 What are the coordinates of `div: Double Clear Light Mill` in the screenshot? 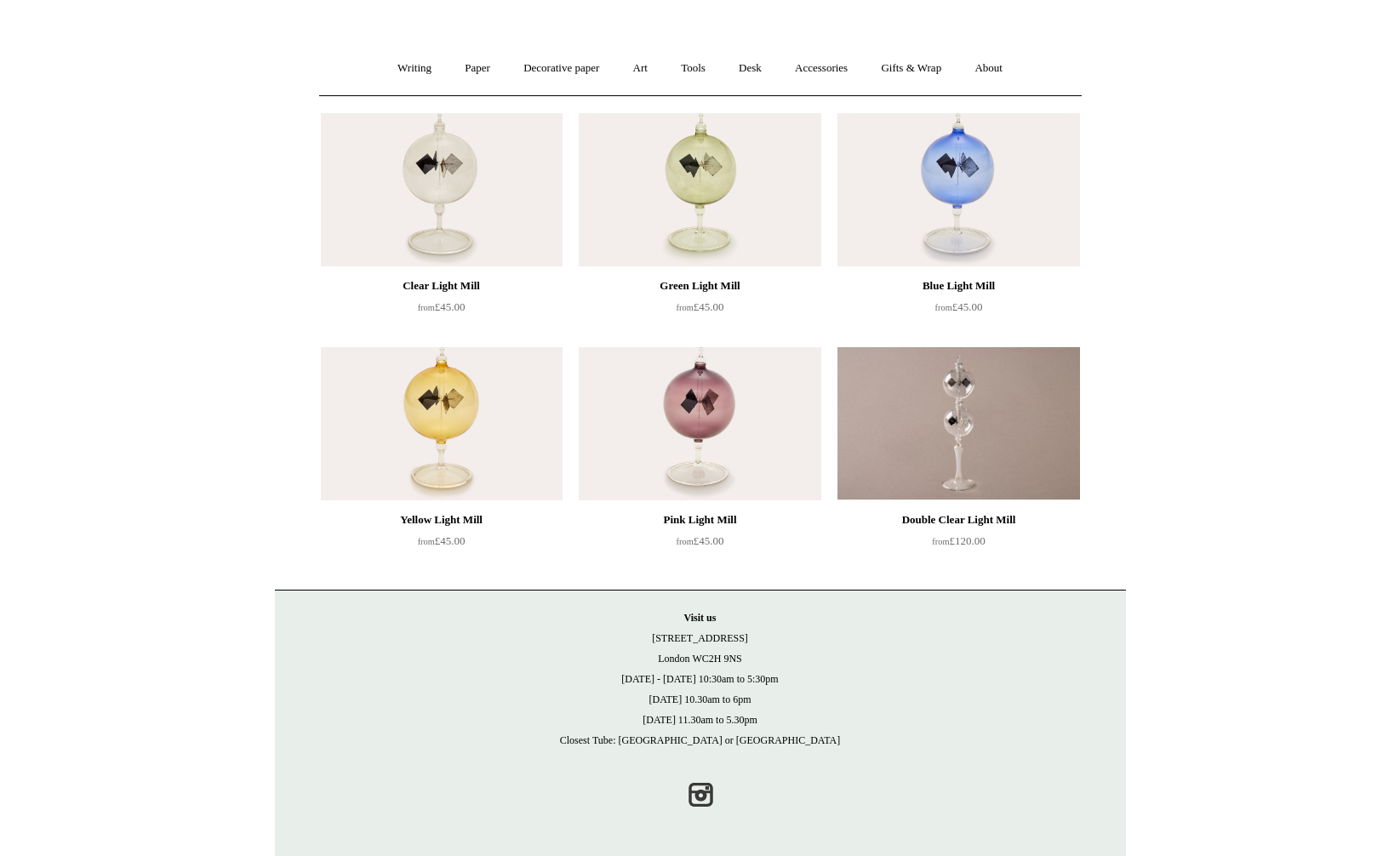 It's located at (958, 520).